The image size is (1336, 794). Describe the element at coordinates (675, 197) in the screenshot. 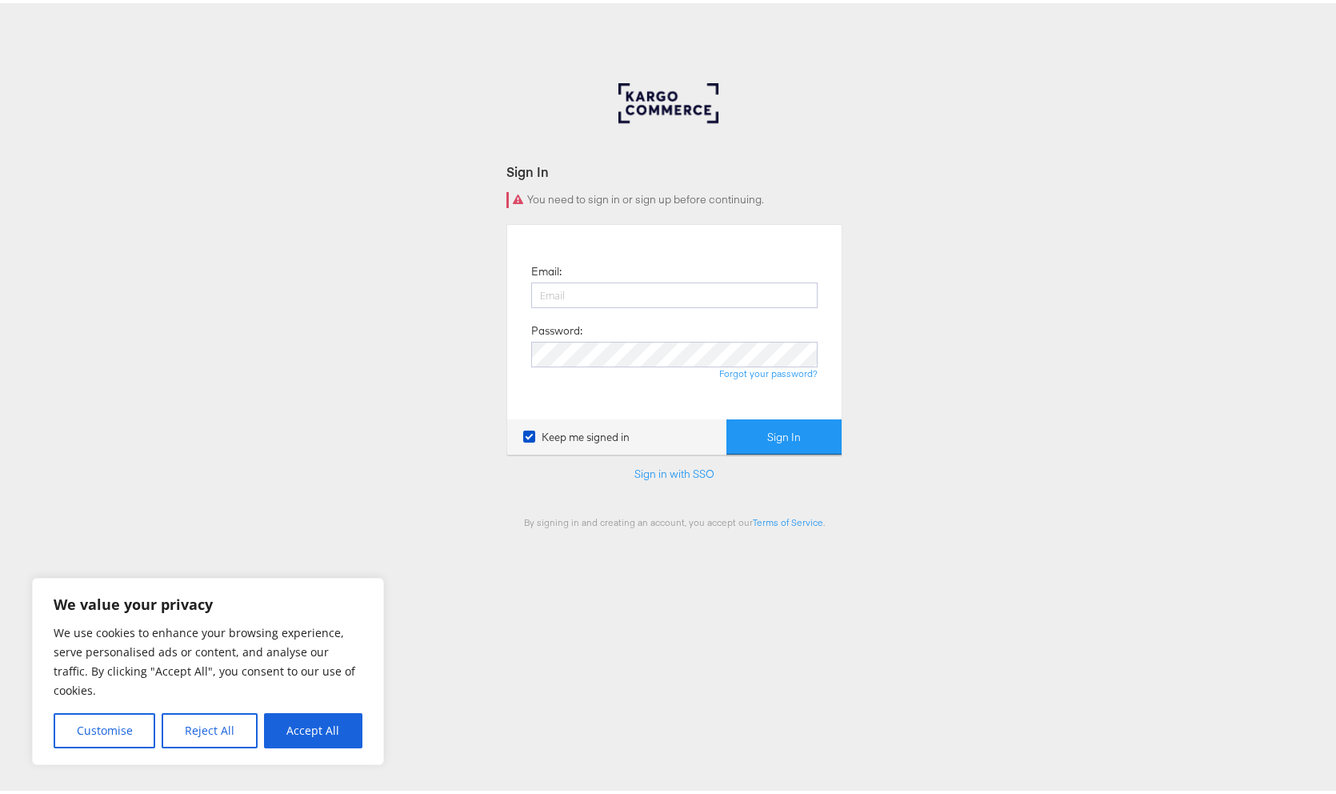

I see `div: You need to sign in or sign up before continuing.` at that location.